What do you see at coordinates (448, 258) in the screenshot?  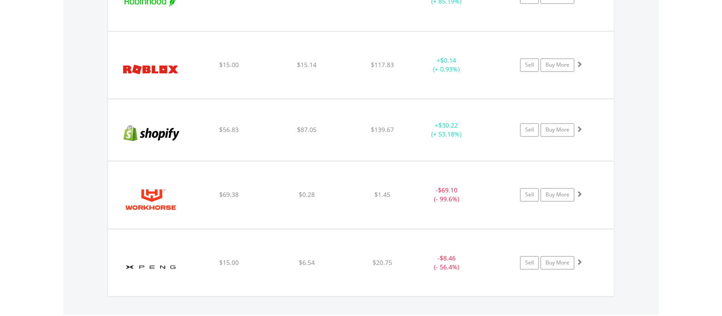 I see `span: $8.46` at bounding box center [448, 258].